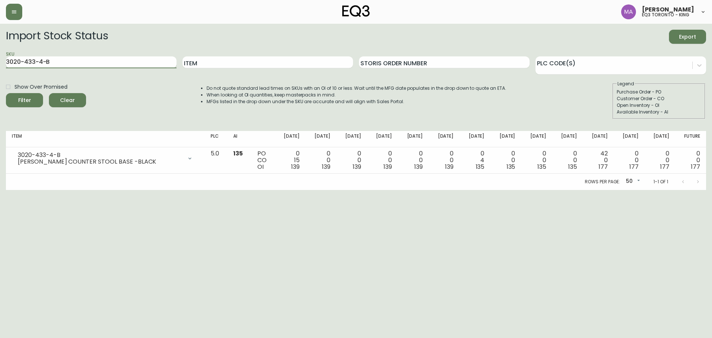  What do you see at coordinates (688, 37) in the screenshot?
I see `button: Export` at bounding box center [688, 37].